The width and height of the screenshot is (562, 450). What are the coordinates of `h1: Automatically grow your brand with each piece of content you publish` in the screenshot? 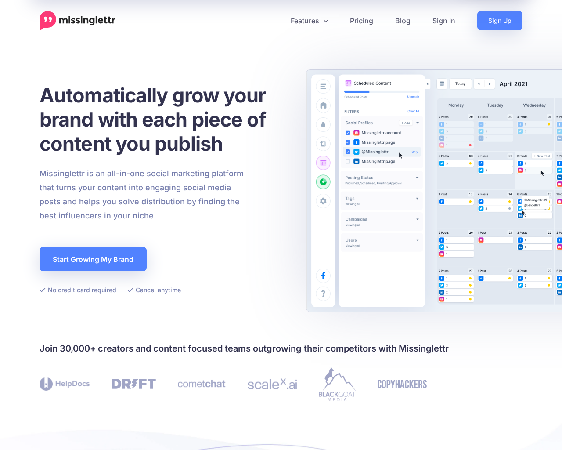 It's located at (163, 119).